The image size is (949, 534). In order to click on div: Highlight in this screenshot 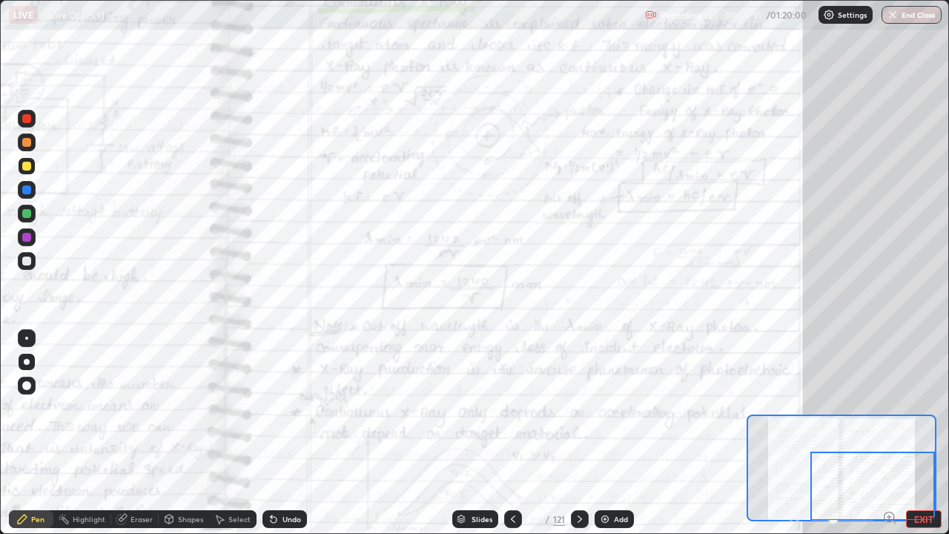, I will do `click(89, 519)`.